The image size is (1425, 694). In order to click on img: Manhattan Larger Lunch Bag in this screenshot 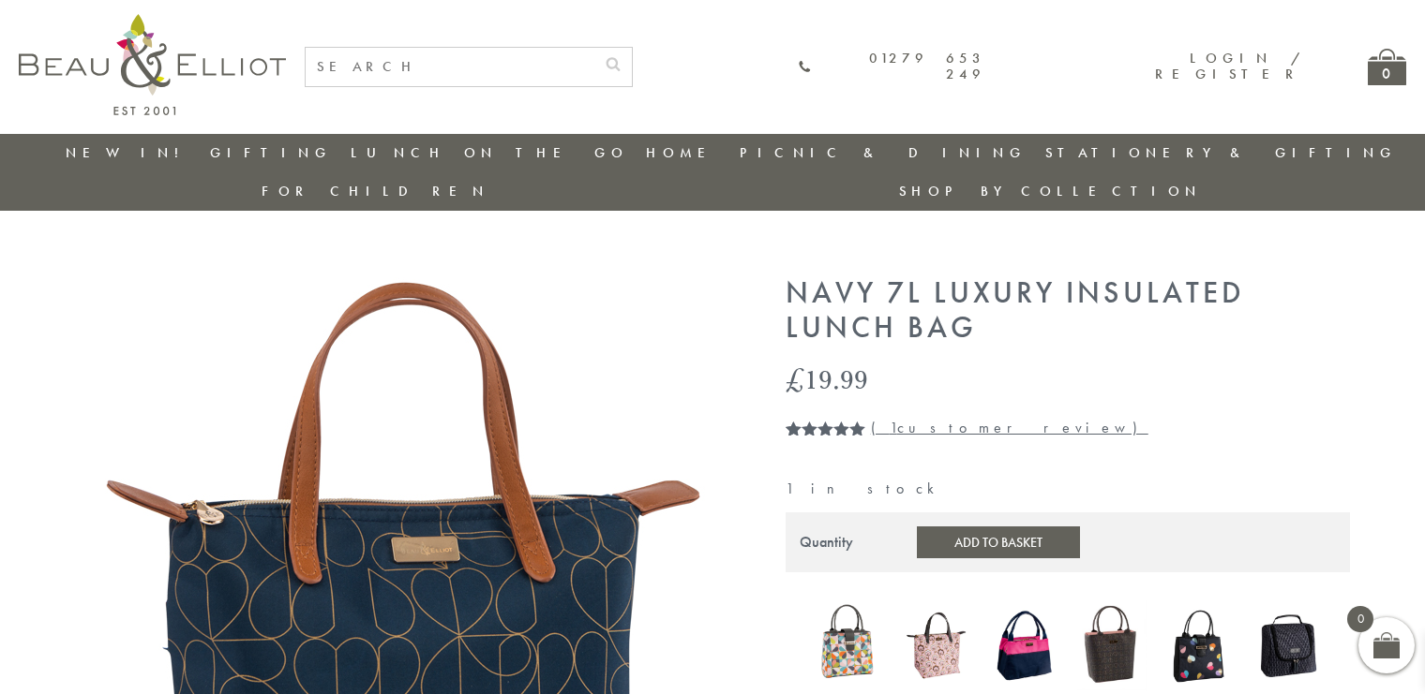, I will do `click(1287, 646)`.